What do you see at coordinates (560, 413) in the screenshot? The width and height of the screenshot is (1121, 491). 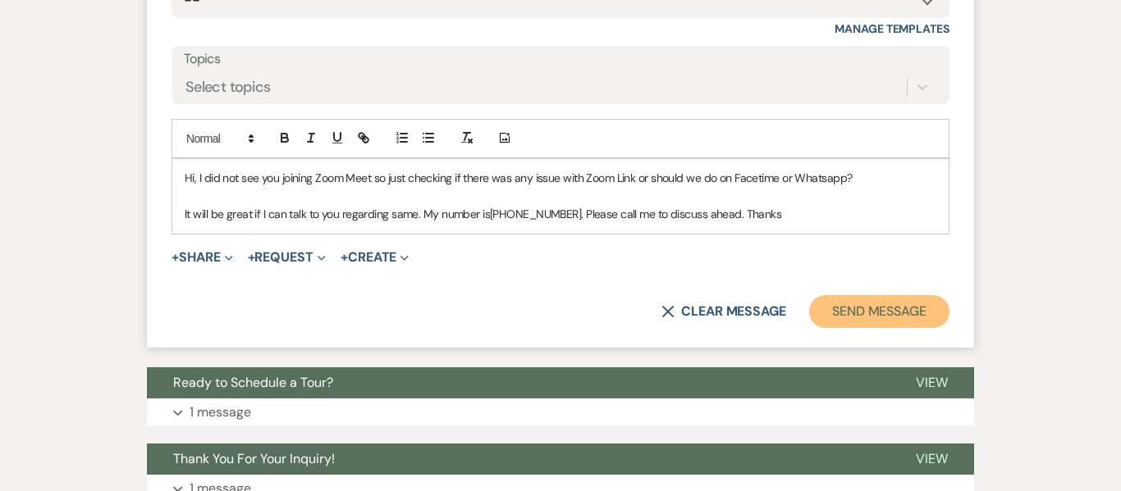 I see `button: 1 message` at bounding box center [560, 413].